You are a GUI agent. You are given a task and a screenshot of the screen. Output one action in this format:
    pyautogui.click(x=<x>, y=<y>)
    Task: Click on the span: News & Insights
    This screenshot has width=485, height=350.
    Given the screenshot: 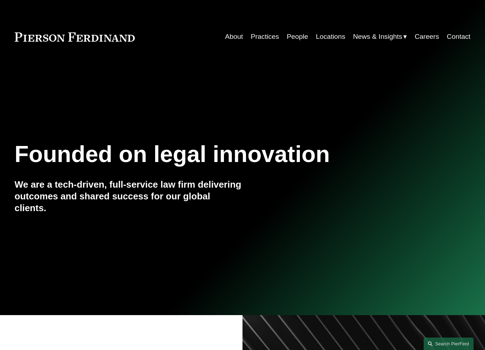 What is the action you would take?
    pyautogui.click(x=377, y=37)
    